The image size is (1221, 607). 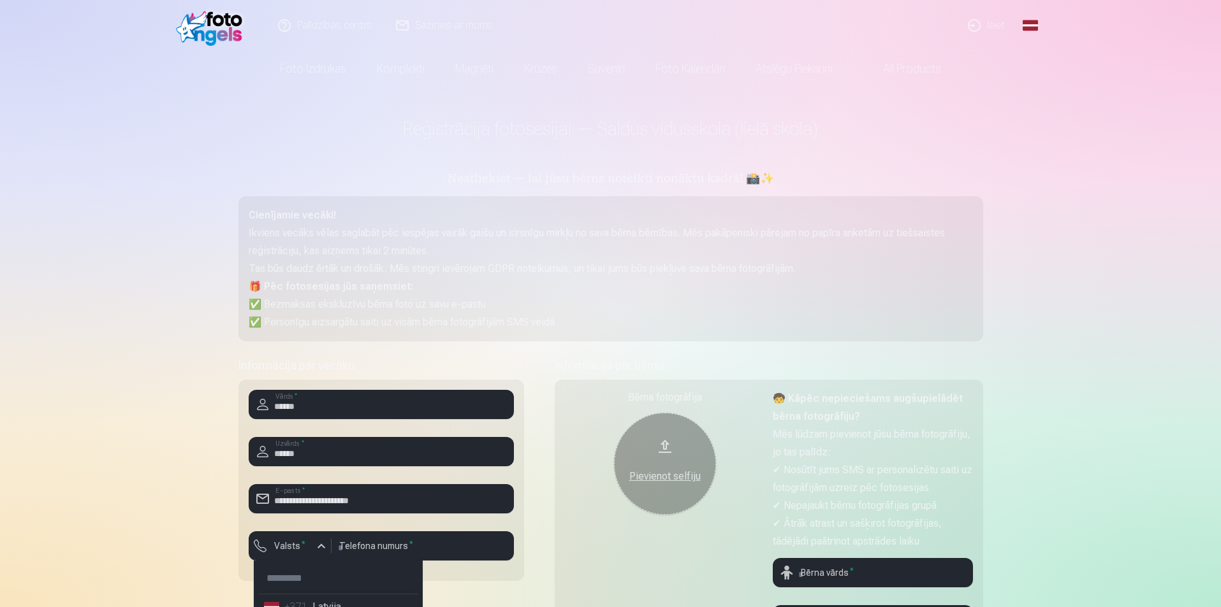 I want to click on p: ✅ Personīgu aizsargātu saiti uz visām bērna fotogrāfijām SMS veidā, so click(x=611, y=323).